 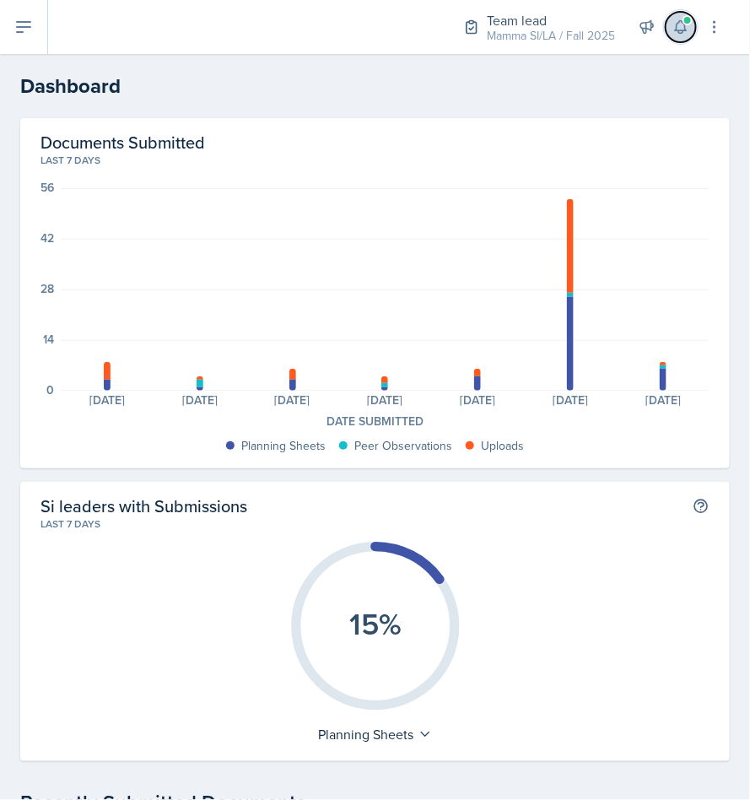 What do you see at coordinates (502, 445) in the screenshot?
I see `div: Uploads` at bounding box center [502, 445].